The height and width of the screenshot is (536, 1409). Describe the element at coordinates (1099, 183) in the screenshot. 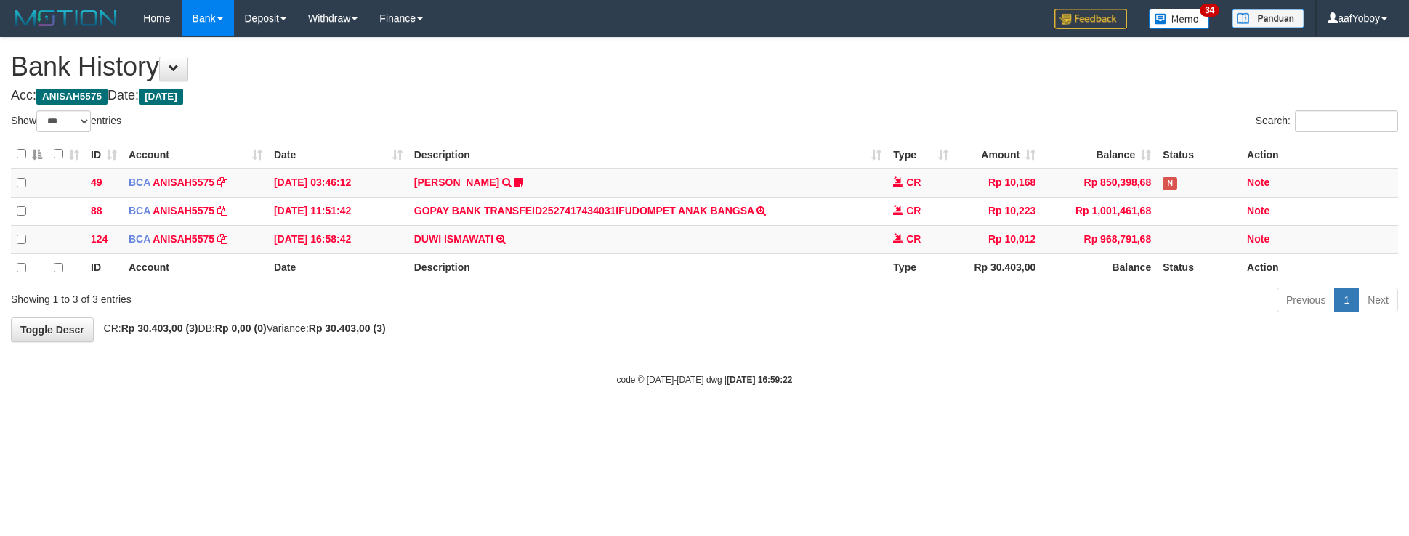

I see `td: Rp 850,398,68` at that location.